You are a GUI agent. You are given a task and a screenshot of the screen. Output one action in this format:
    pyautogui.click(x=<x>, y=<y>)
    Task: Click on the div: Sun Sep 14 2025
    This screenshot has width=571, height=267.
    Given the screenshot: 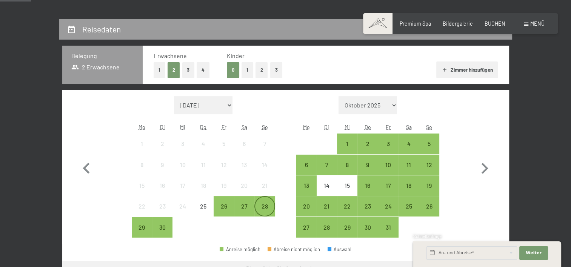 What is the action you would take?
    pyautogui.click(x=264, y=165)
    